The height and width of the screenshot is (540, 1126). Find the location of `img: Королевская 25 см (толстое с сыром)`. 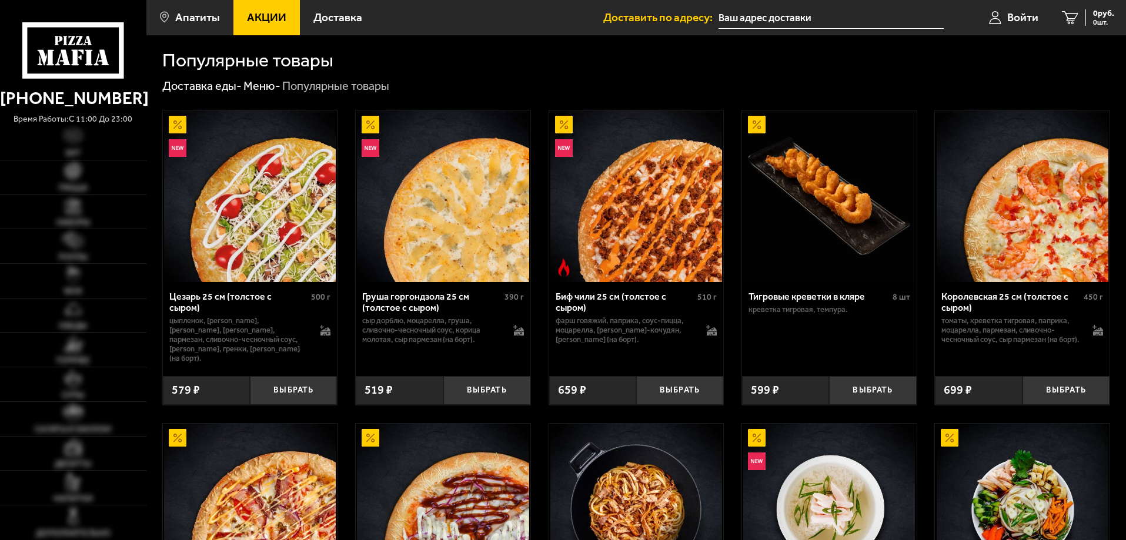

img: Королевская 25 см (толстое с сыром) is located at coordinates (1023, 196).